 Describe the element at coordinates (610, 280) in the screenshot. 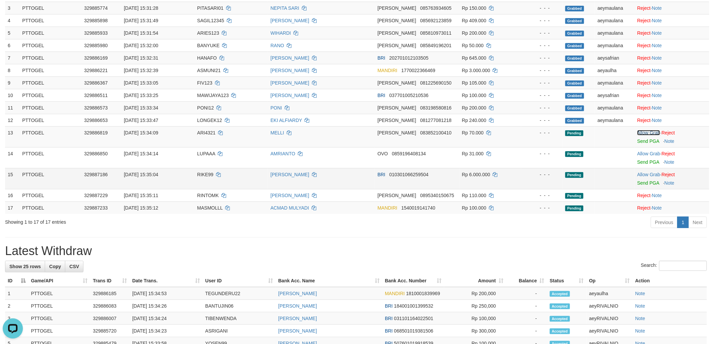

I see `th: Op: activate to sort column ascending` at that location.